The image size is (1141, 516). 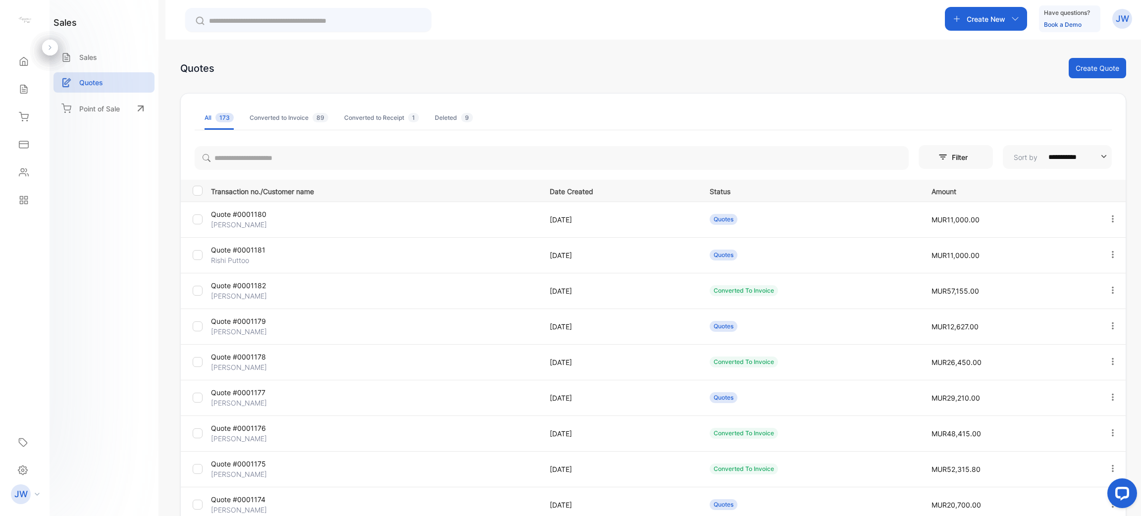 What do you see at coordinates (265, 499) in the screenshot?
I see `p: Quote #0001174` at bounding box center [265, 499].